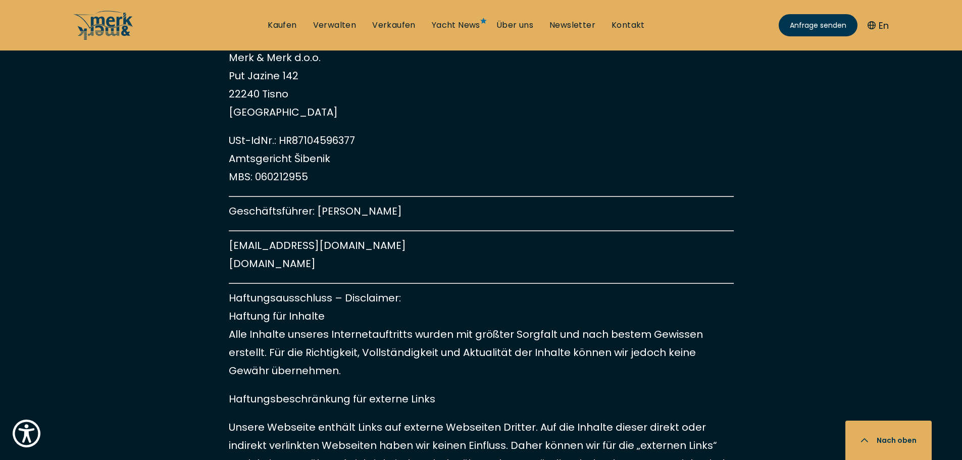 Image resolution: width=962 pixels, height=460 pixels. I want to click on button: En, so click(878, 25).